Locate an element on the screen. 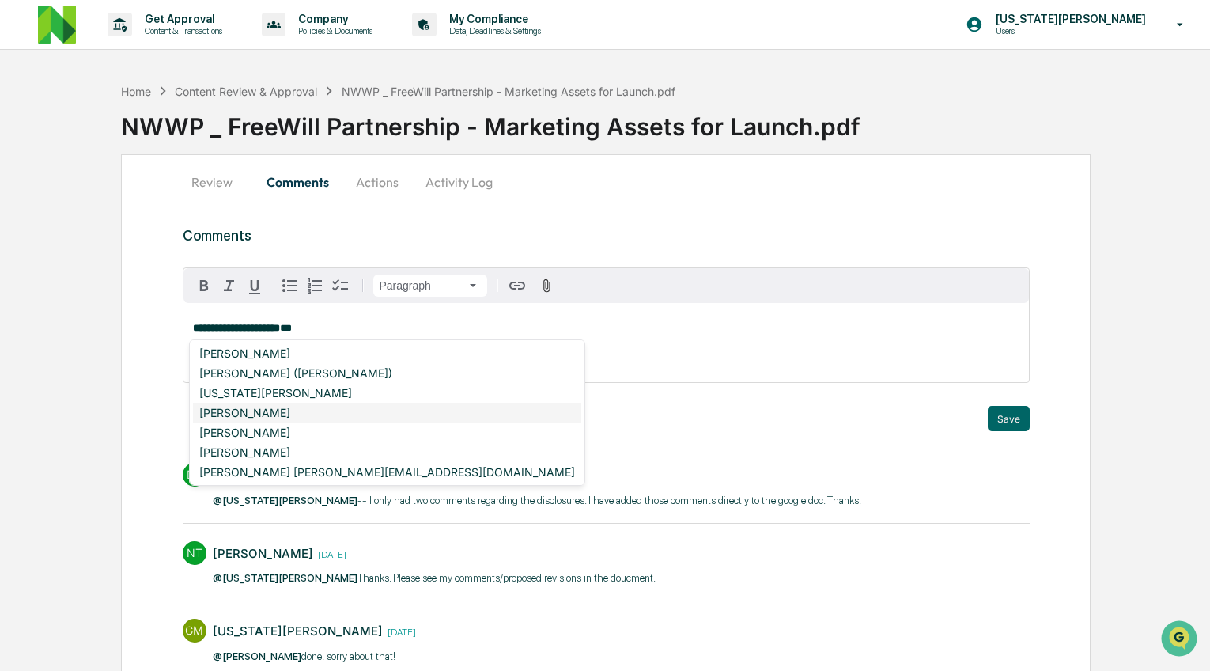 This screenshot has width=1210, height=671. a: 🖐️Preclearance is located at coordinates (59, 207).